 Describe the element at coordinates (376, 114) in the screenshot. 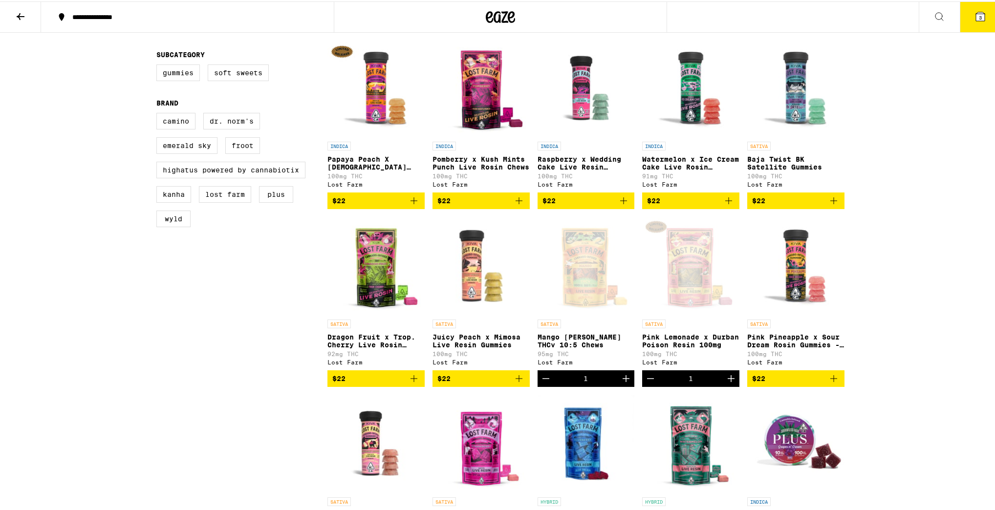

I see `a: Open page for Papaya Peach X Hindu Kush Resin 100mg from Lost Farm` at that location.